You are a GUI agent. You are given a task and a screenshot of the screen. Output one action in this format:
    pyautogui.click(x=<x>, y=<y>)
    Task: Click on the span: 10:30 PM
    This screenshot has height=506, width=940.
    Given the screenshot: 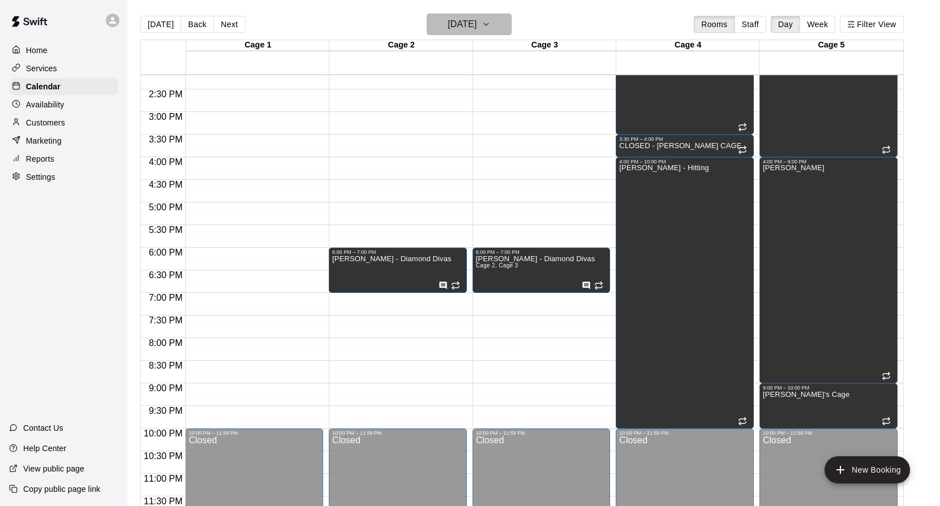 What is the action you would take?
    pyautogui.click(x=163, y=456)
    